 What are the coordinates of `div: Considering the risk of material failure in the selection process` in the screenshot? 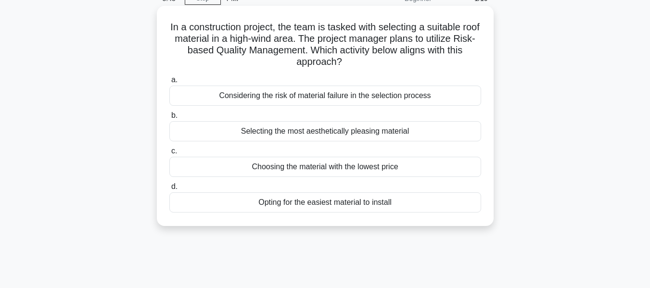 It's located at (325, 96).